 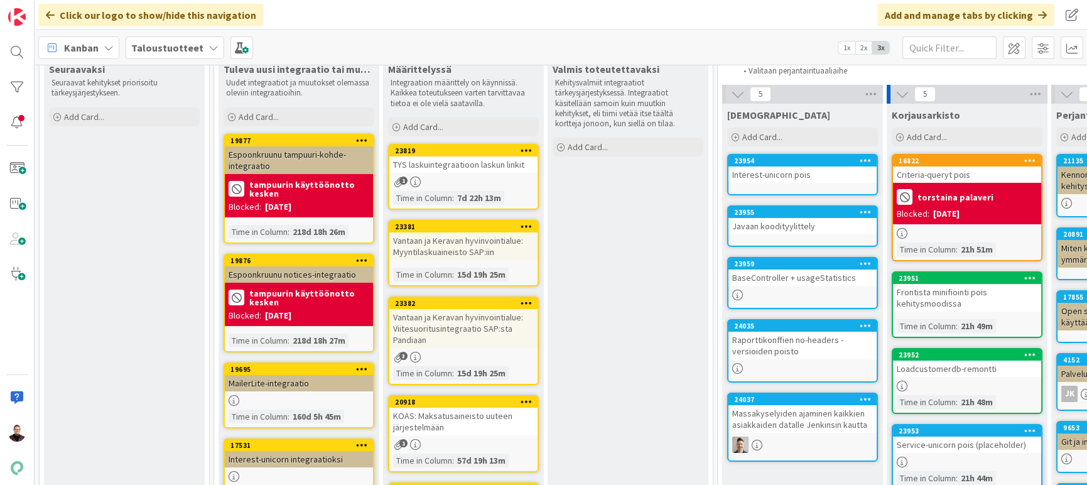 I want to click on div: Massakyselyiden ajaminen kaikkien asiakkaiden datalle Jenkinsin kautta, so click(x=802, y=419).